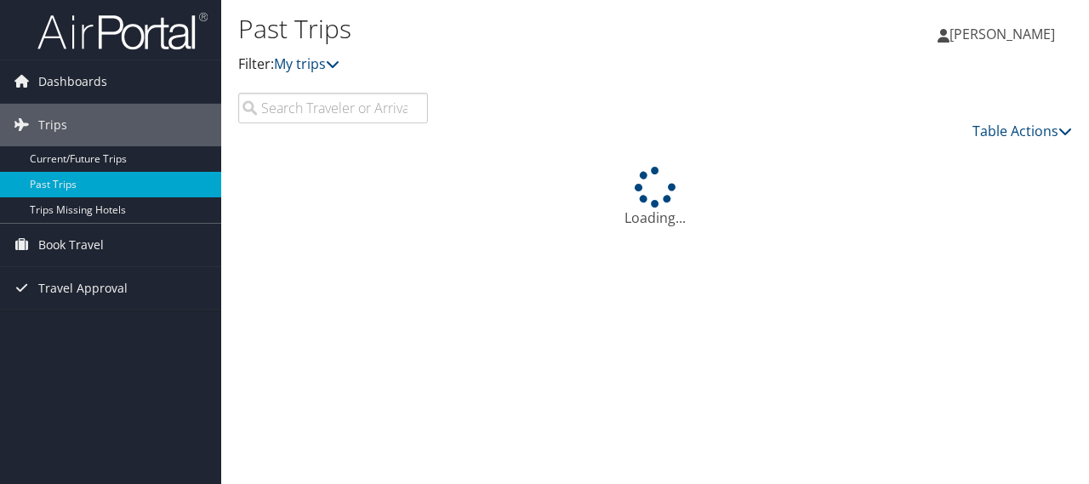 Image resolution: width=1089 pixels, height=484 pixels. What do you see at coordinates (72, 82) in the screenshot?
I see `span: Dashboards` at bounding box center [72, 82].